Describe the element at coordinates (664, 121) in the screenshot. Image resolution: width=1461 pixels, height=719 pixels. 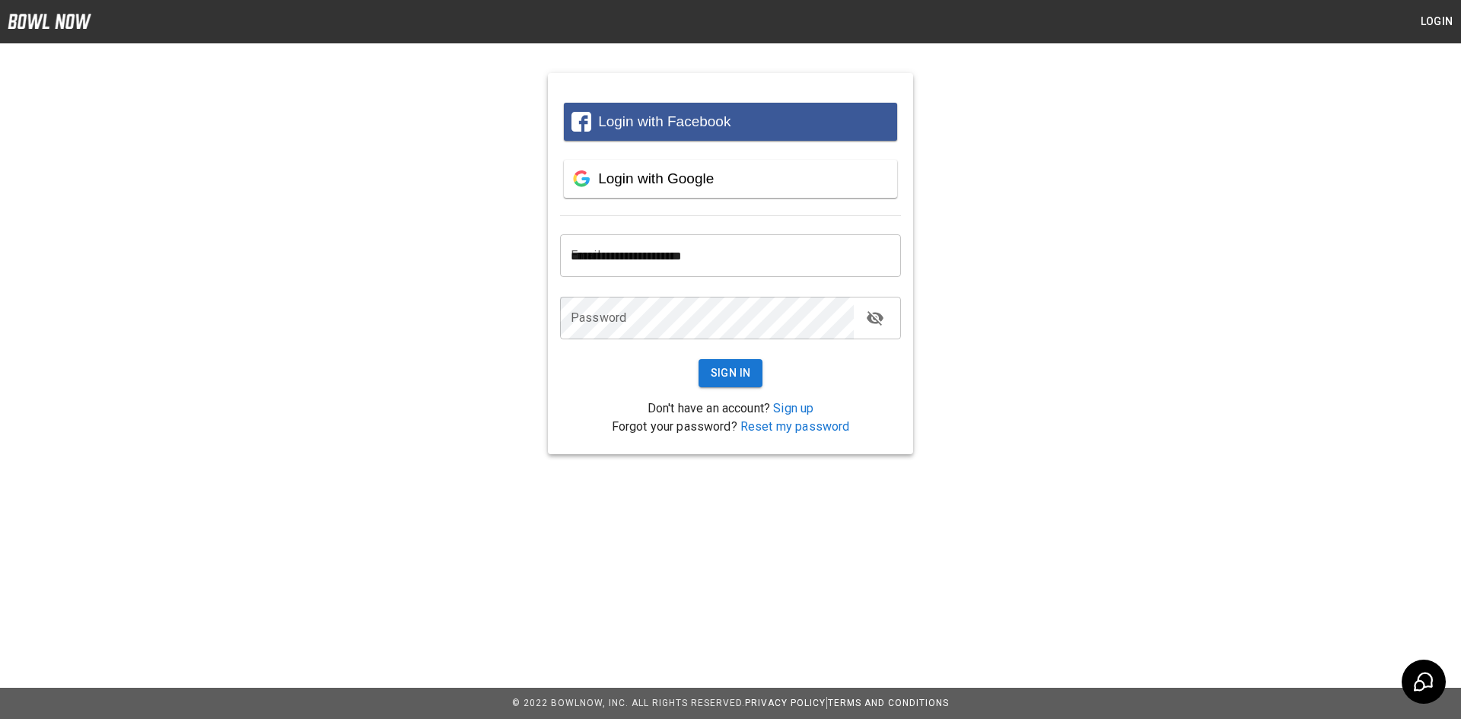
I see `span: Login with Facebook` at that location.